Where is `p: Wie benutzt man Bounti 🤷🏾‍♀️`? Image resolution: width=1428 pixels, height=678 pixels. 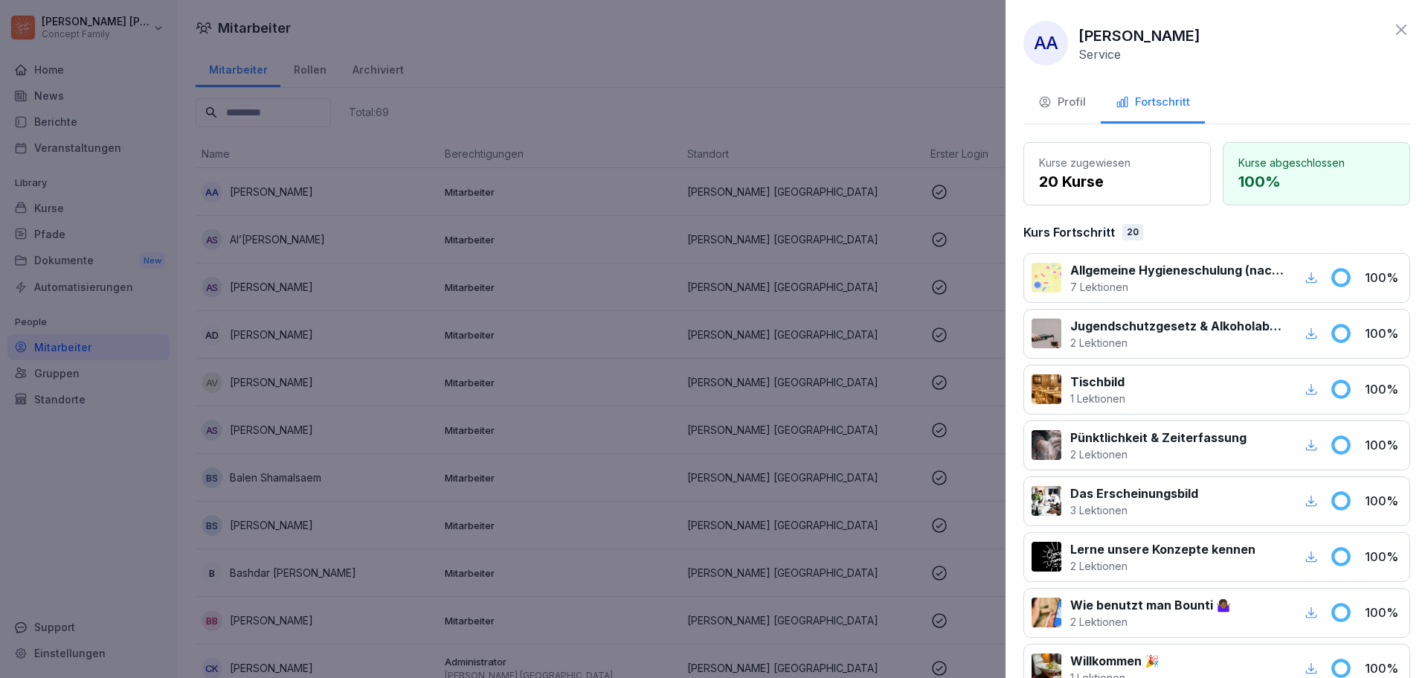
p: Wie benutzt man Bounti 🤷🏾‍♀️ is located at coordinates (1151, 605).